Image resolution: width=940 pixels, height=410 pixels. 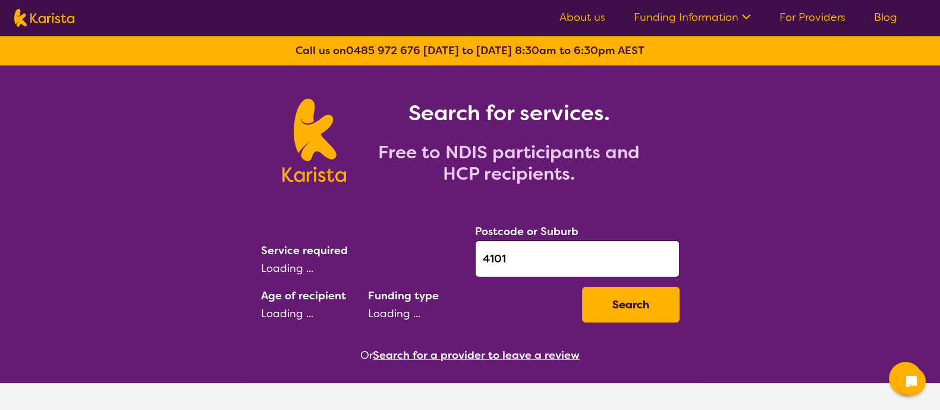 What do you see at coordinates (527, 231) in the screenshot?
I see `label: Postcode or Suburb` at bounding box center [527, 231].